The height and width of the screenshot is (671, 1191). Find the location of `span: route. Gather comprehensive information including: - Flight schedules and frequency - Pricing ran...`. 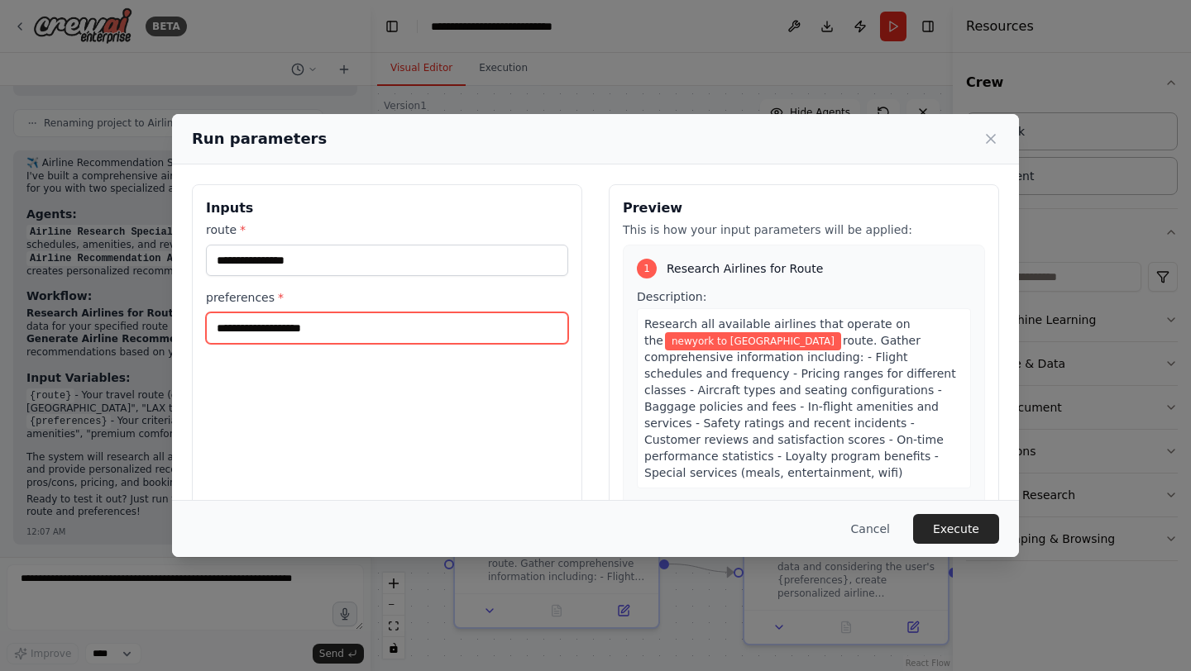

span: route. Gather comprehensive information including: - Flight schedules and frequency - Pricing ran... is located at coordinates (800, 407).